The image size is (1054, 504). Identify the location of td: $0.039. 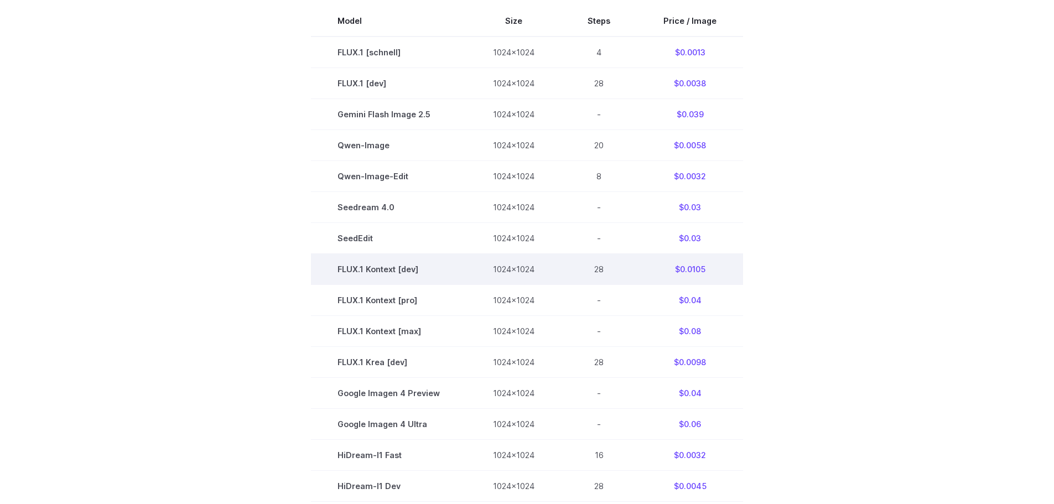
(690, 114).